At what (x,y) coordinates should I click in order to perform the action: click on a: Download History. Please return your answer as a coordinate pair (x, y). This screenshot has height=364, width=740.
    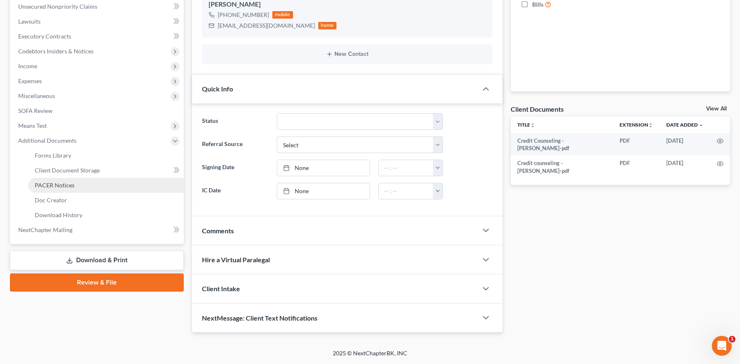
    Looking at the image, I should click on (106, 215).